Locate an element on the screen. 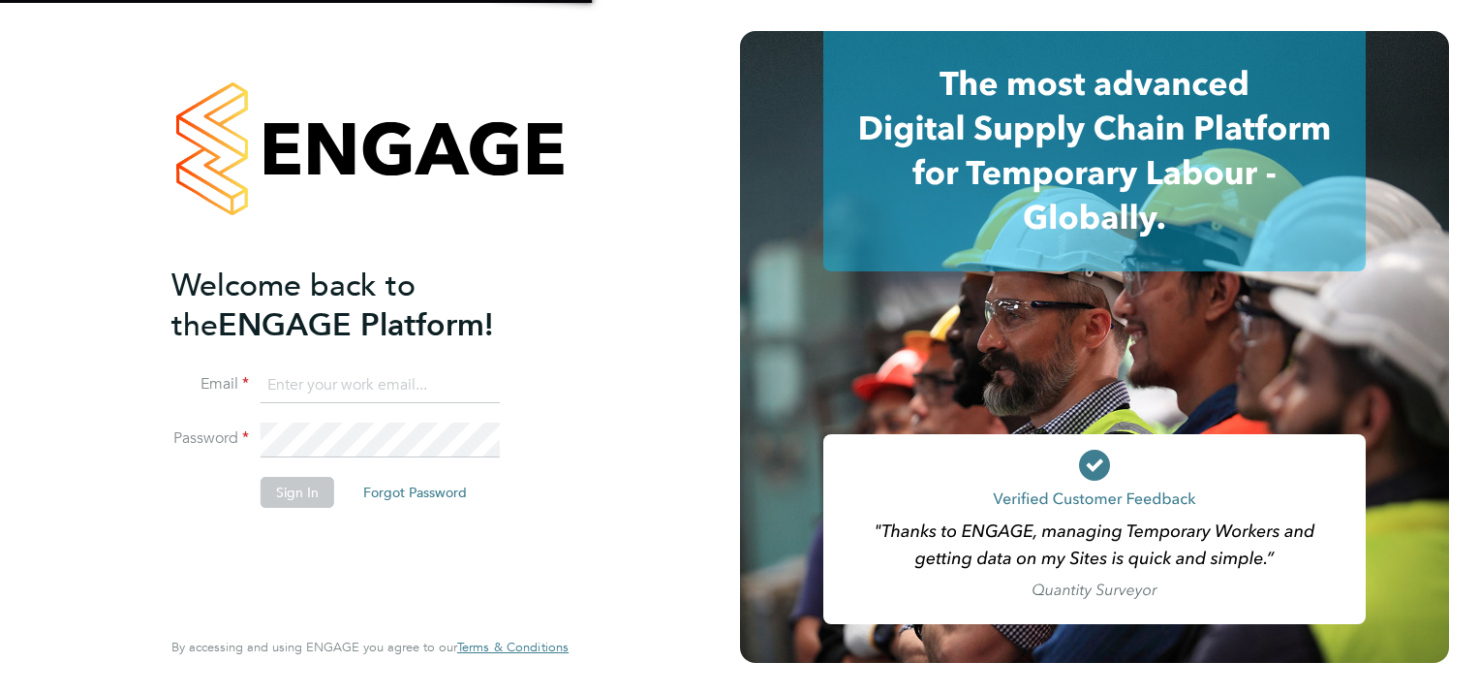  span: By accessing and using ENGAGE you agree to our is located at coordinates (370, 646).